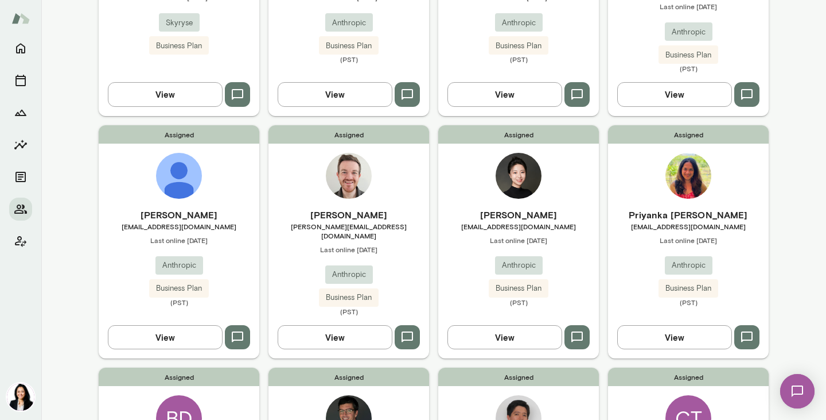 The width and height of the screenshot is (826, 420). What do you see at coordinates (21, 48) in the screenshot?
I see `button: Home` at bounding box center [21, 48].